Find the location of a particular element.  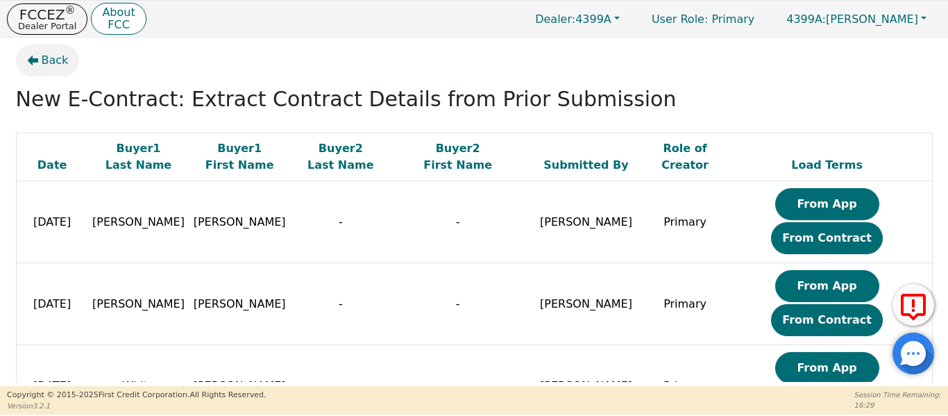

a: AboutFCC is located at coordinates (118, 19).